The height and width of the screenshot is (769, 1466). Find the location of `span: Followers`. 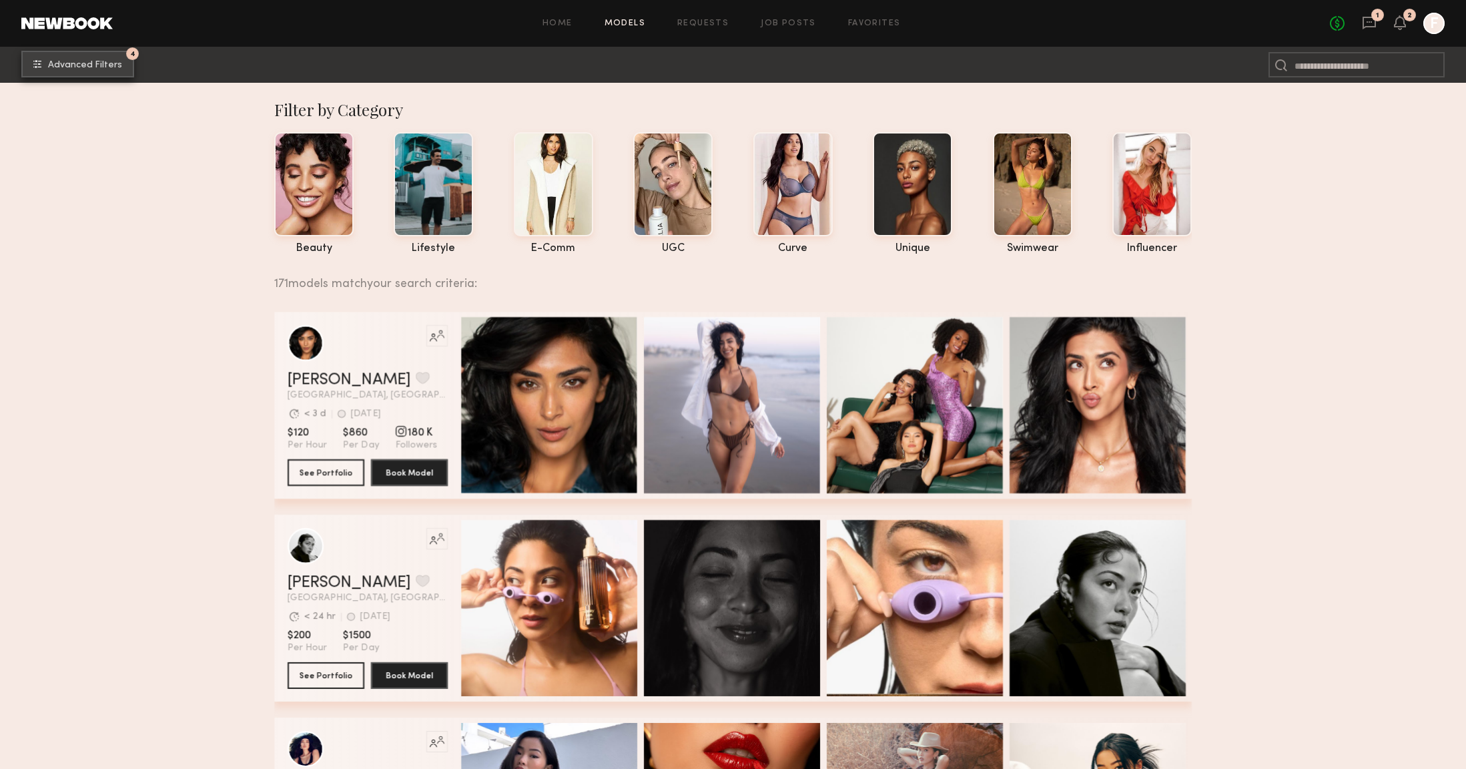

span: Followers is located at coordinates (416, 445).